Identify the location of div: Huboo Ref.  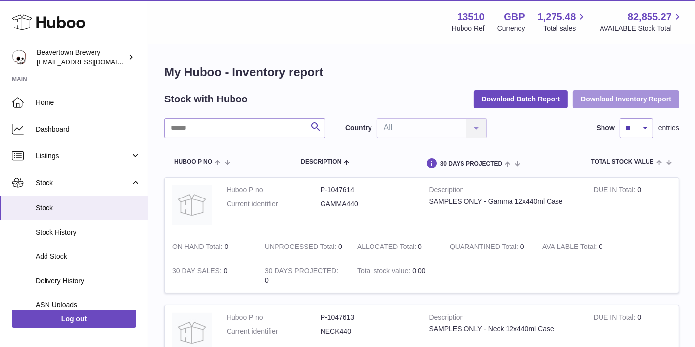
(468, 28).